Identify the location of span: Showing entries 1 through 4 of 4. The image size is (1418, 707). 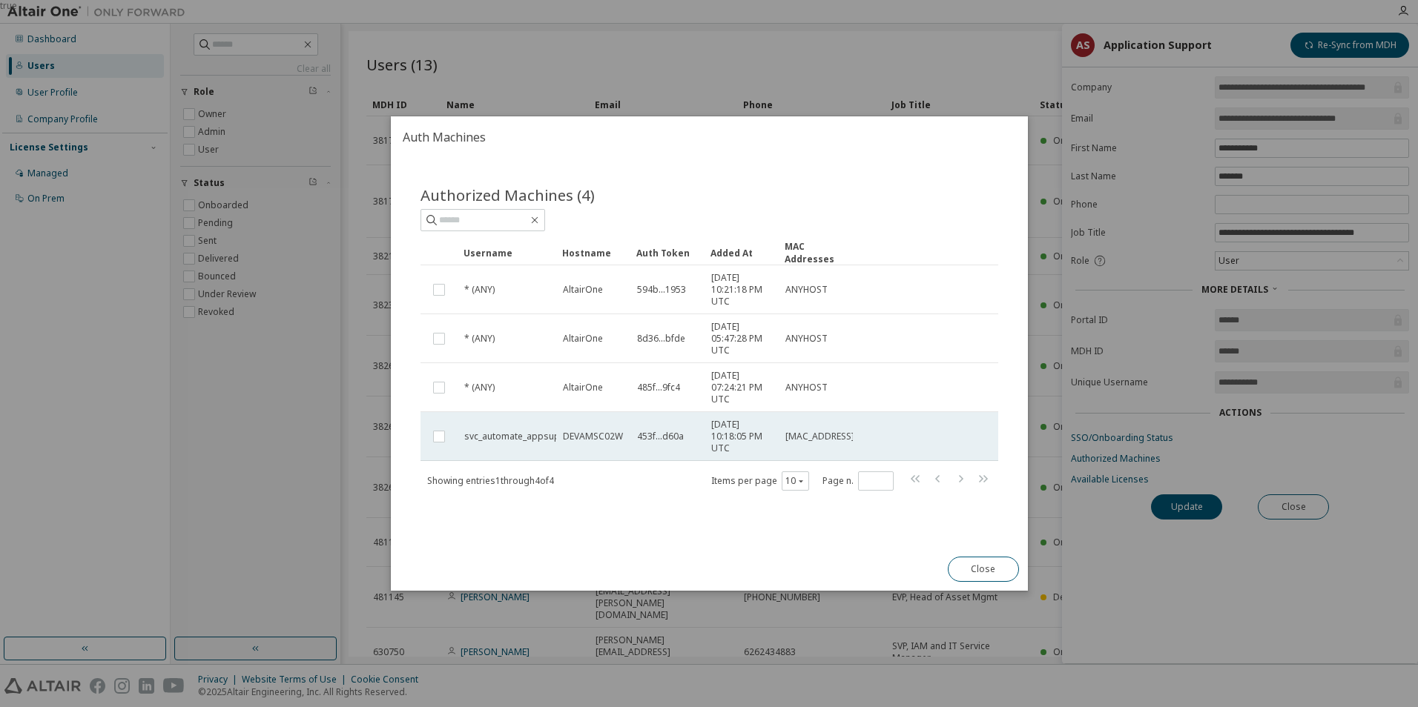
(490, 480).